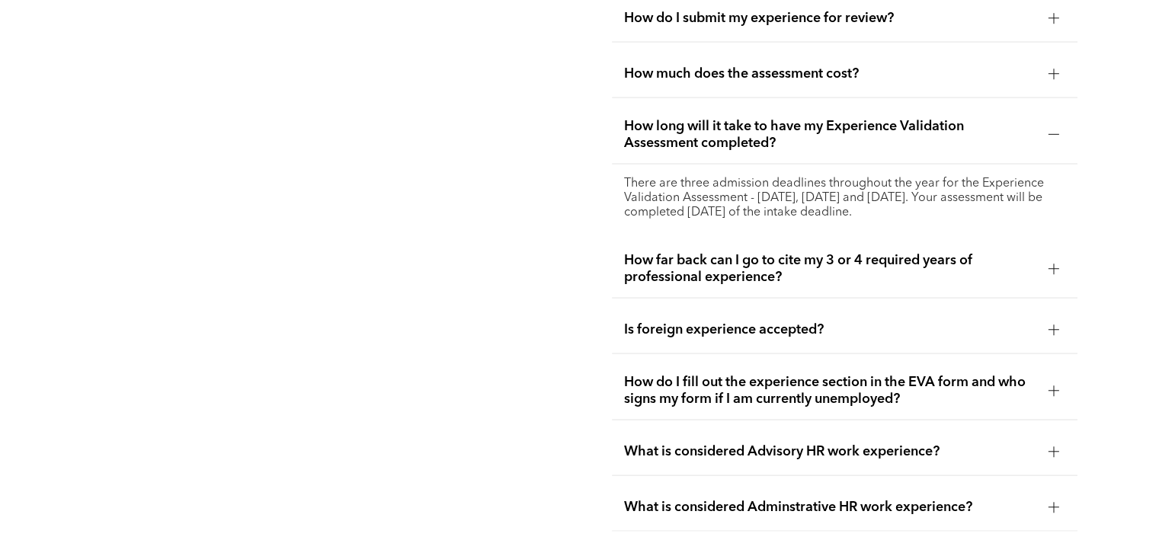  What do you see at coordinates (830, 330) in the screenshot?
I see `span: Is foreign experience accepted?` at bounding box center [830, 330].